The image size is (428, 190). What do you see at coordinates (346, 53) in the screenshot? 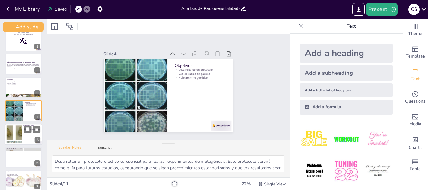
I see `div: Add a heading` at bounding box center [346, 53].